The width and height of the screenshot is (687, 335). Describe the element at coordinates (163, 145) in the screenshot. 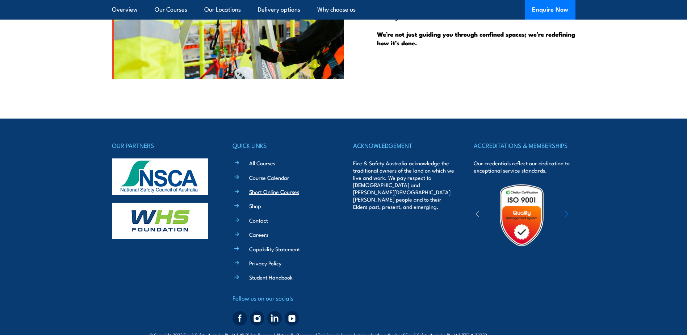

I see `h4: OUR PARTNERS` at that location.